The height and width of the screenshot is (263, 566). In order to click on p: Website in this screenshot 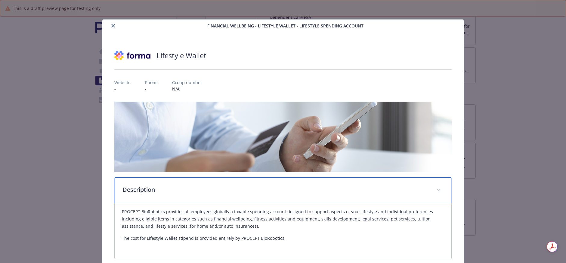, I will do `click(123, 82)`.